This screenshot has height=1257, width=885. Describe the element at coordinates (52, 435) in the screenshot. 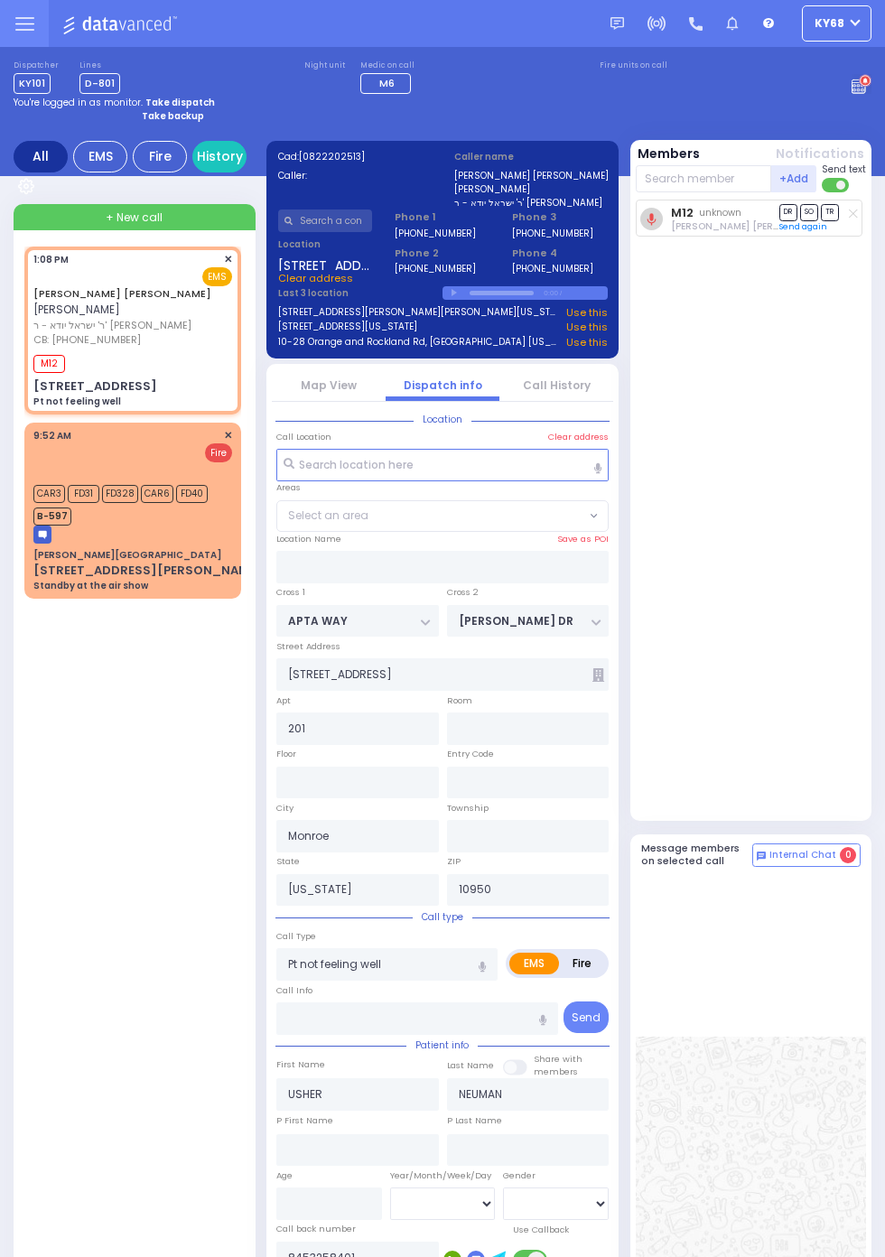

I see `span: 9:52 AM` at that location.